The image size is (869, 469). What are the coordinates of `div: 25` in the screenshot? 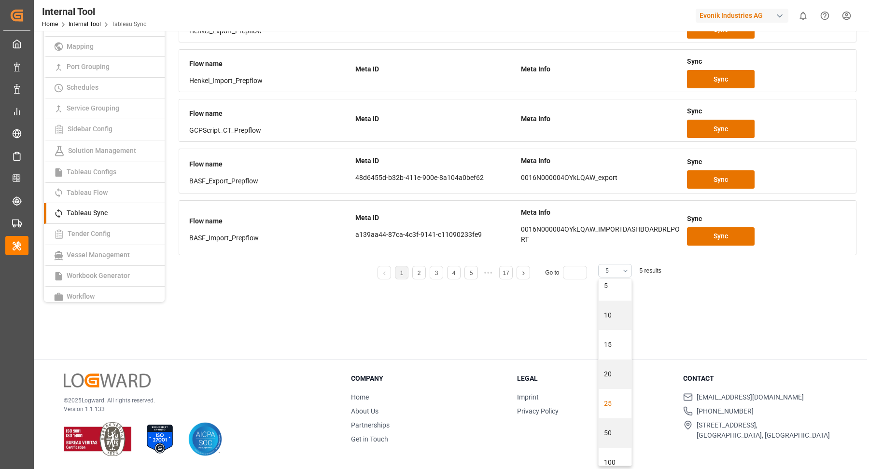 It's located at (615, 403).